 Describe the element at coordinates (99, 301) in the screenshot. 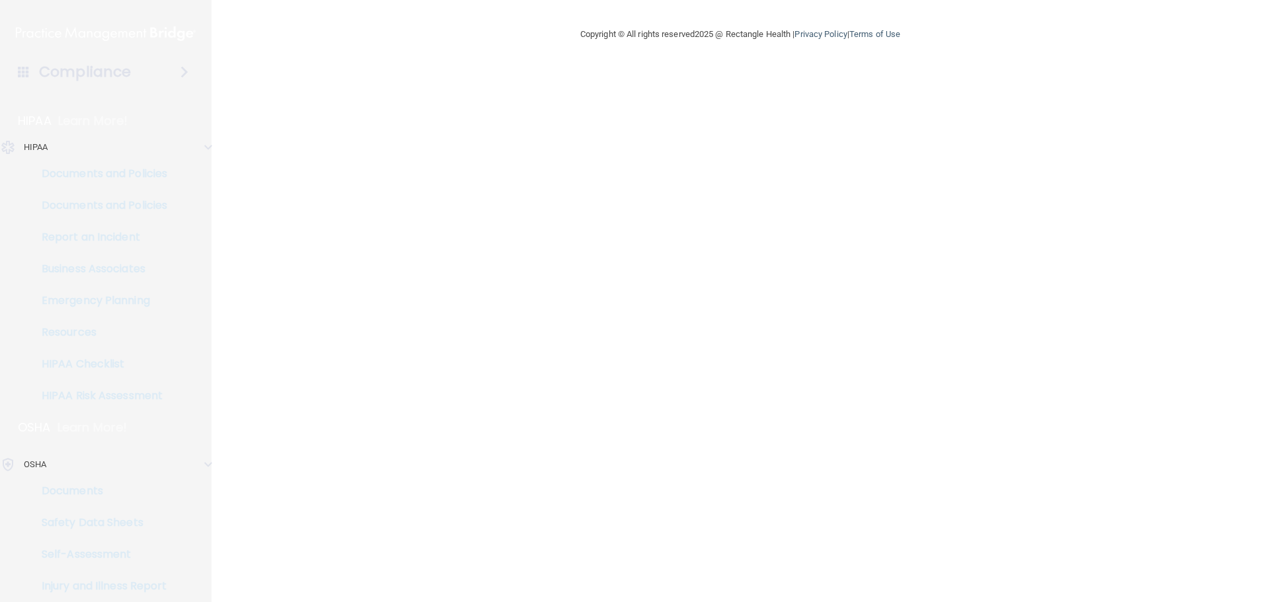

I see `p: Emergency Planning` at that location.